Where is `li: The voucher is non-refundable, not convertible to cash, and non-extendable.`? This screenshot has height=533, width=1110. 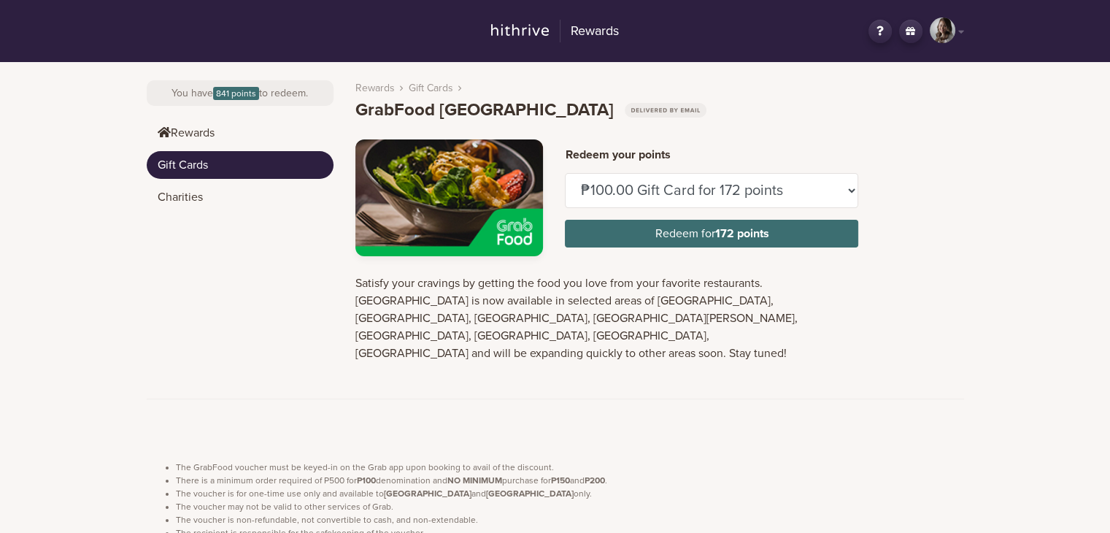 li: The voucher is non-refundable, not convertible to cash, and non-extendable. is located at coordinates (570, 520).